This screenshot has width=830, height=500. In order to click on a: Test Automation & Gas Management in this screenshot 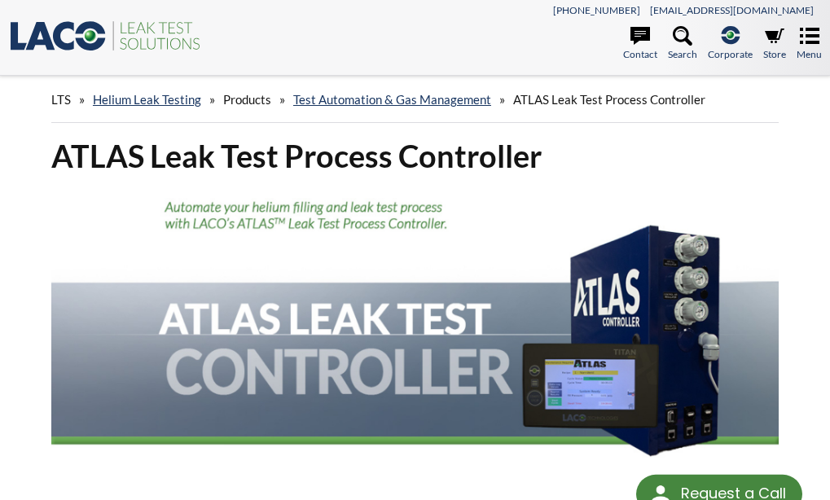, I will do `click(392, 99)`.